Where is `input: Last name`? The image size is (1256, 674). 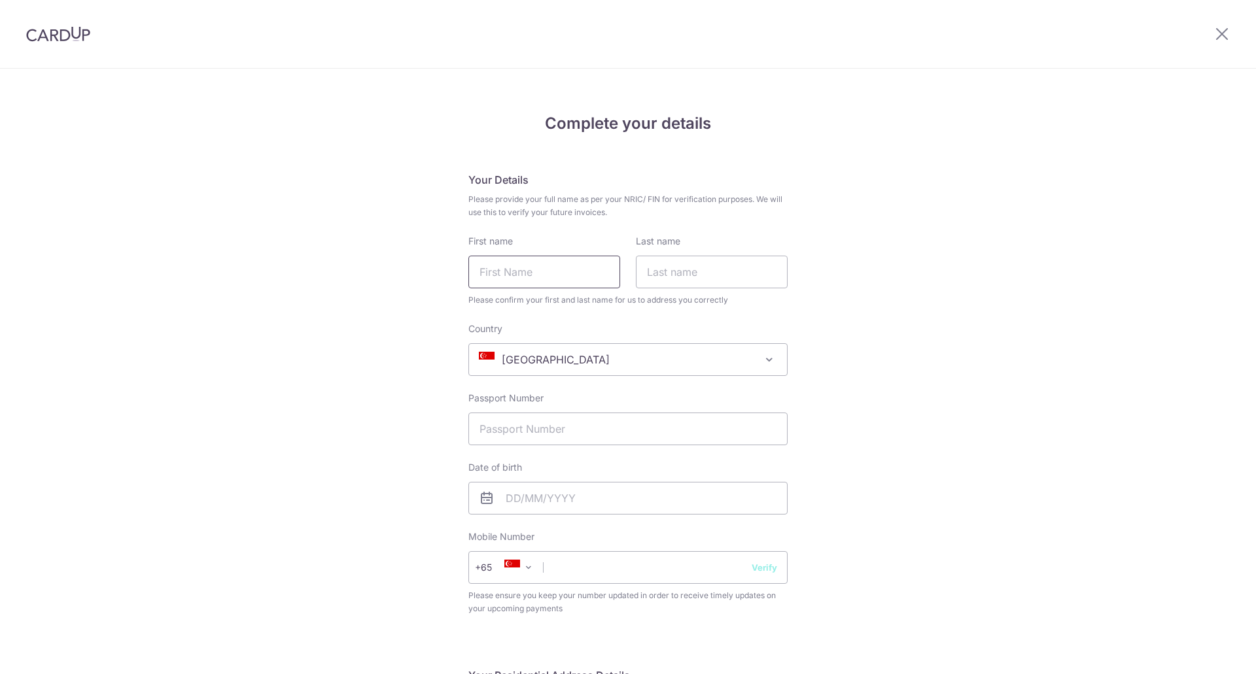 input: Last name is located at coordinates (712, 272).